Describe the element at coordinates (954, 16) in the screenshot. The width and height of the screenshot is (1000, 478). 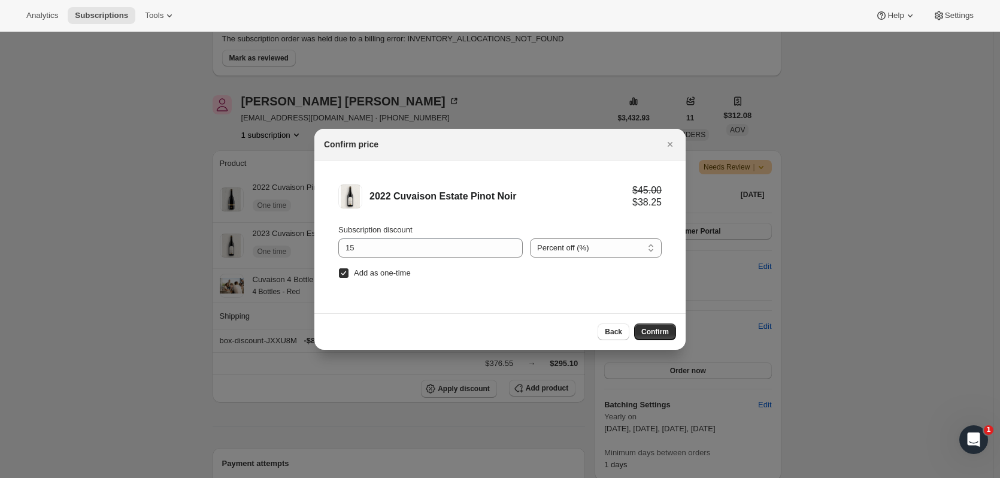
I see `button: Settings` at that location.